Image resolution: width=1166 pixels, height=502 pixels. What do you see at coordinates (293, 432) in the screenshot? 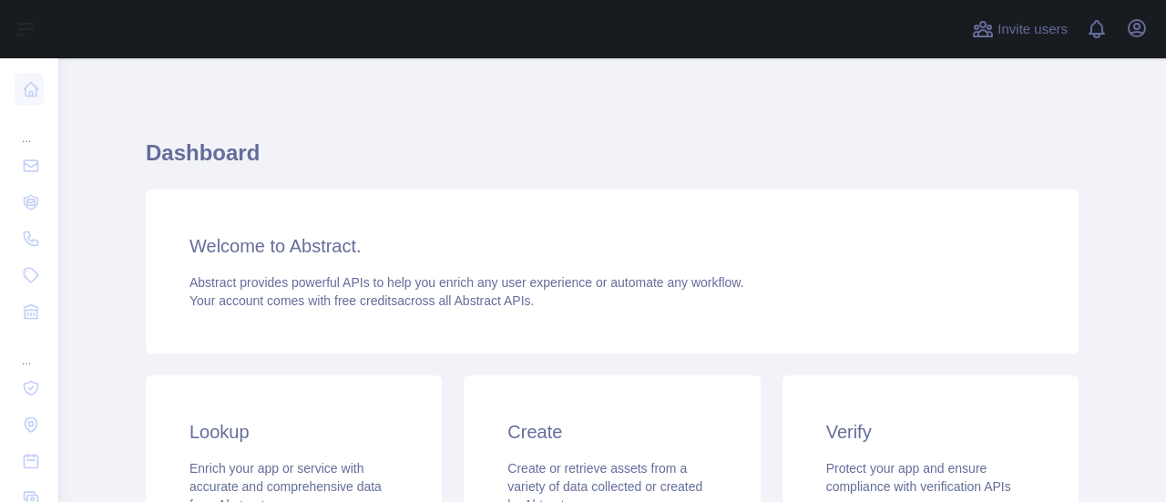
I see `h3: Lookup` at bounding box center [293, 432].